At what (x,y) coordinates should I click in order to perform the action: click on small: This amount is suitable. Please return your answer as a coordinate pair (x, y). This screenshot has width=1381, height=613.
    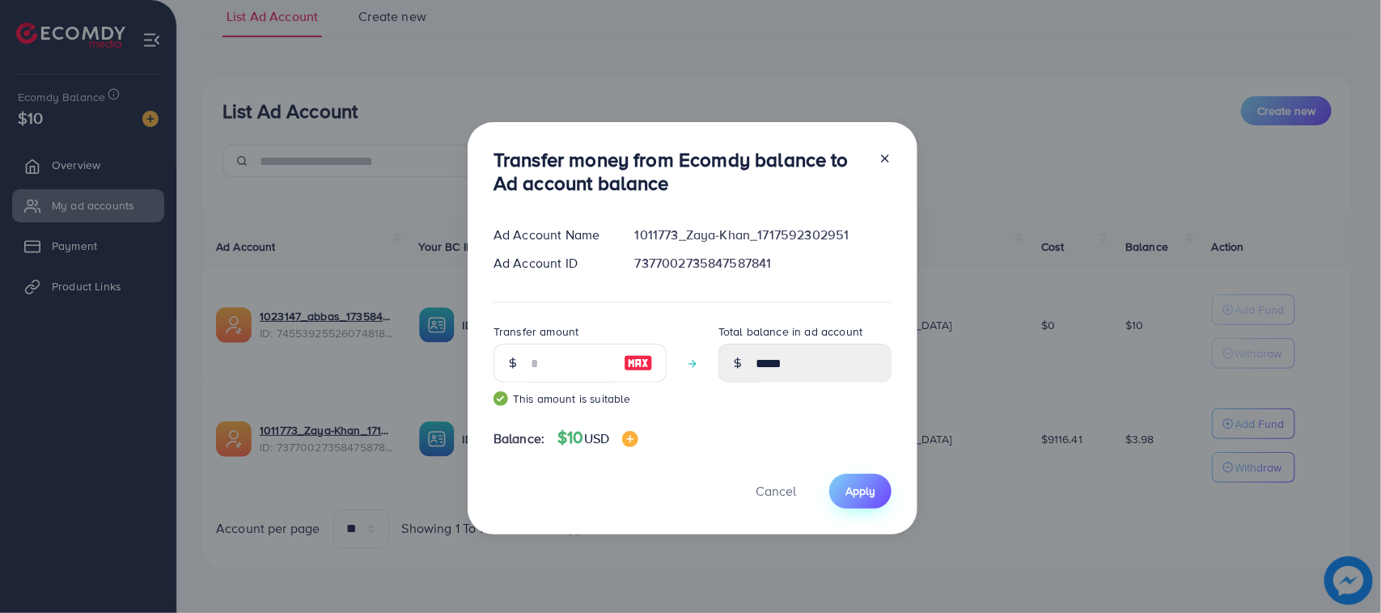
    Looking at the image, I should click on (580, 399).